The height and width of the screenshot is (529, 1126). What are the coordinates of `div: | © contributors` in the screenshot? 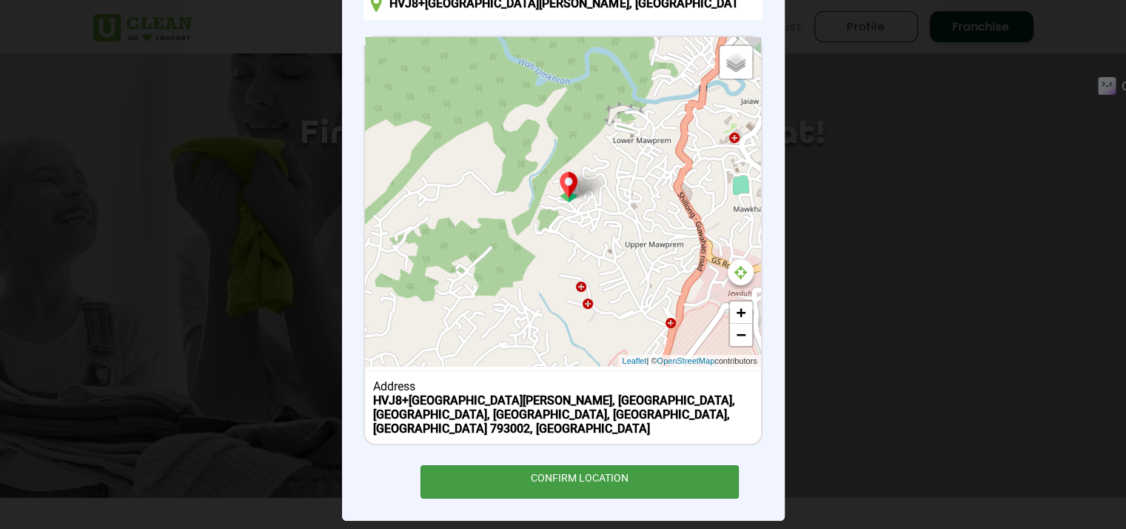 It's located at (690, 361).